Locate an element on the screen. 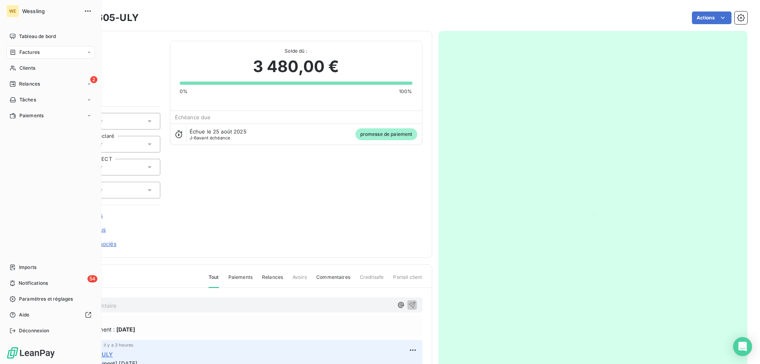  span: 2 is located at coordinates (94, 80).